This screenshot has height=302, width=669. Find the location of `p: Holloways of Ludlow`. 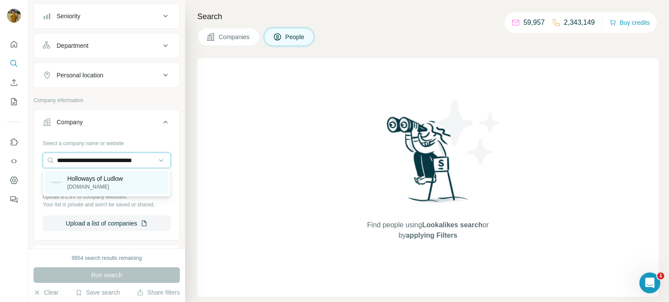

p: Holloways of Ludlow is located at coordinates (95, 179).